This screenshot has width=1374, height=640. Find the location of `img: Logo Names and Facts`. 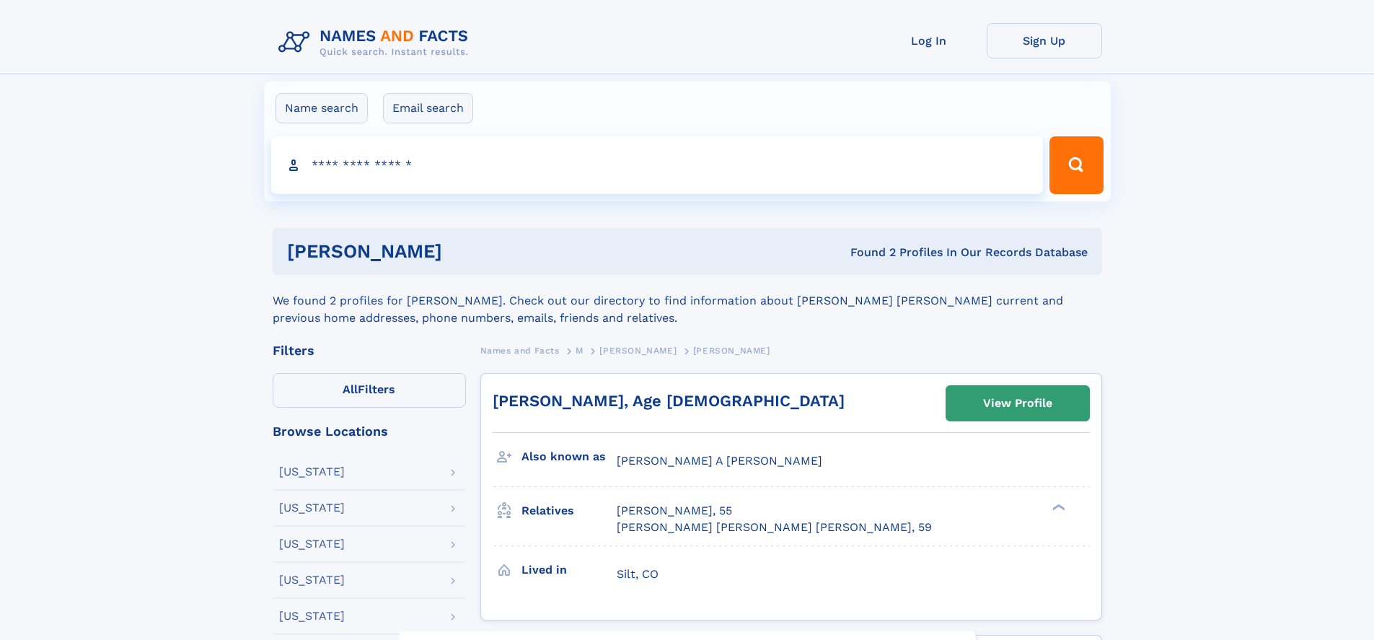

img: Logo Names and Facts is located at coordinates (376, 43).